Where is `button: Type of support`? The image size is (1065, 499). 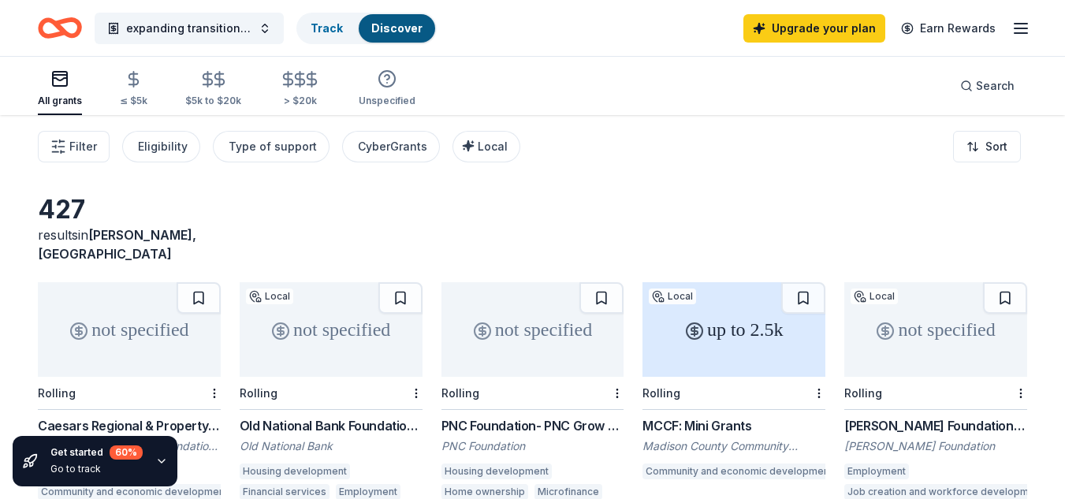
button: Type of support is located at coordinates (271, 147).